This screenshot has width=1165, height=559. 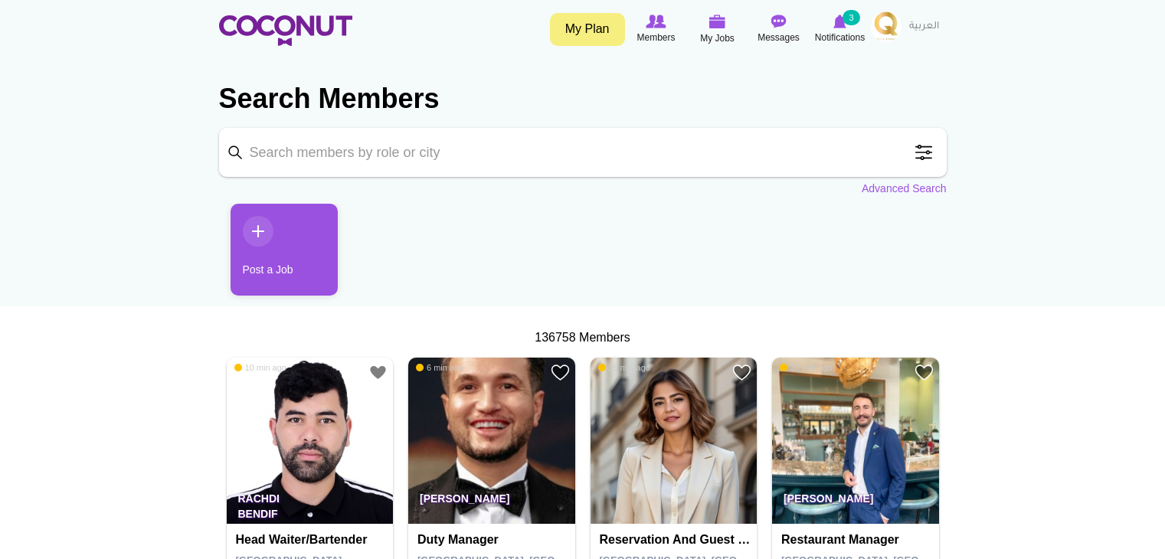 What do you see at coordinates (839, 38) in the screenshot?
I see `span: Notifications` at bounding box center [839, 38].